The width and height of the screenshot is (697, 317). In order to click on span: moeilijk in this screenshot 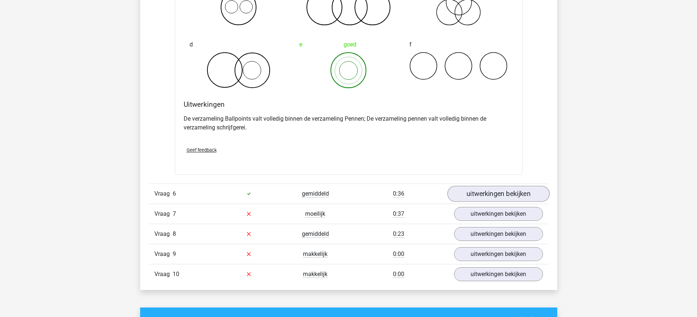, I will do `click(315, 214)`.